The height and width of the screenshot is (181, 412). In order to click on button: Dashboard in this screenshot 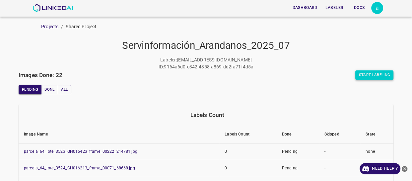, I will do `click(305, 8)`.